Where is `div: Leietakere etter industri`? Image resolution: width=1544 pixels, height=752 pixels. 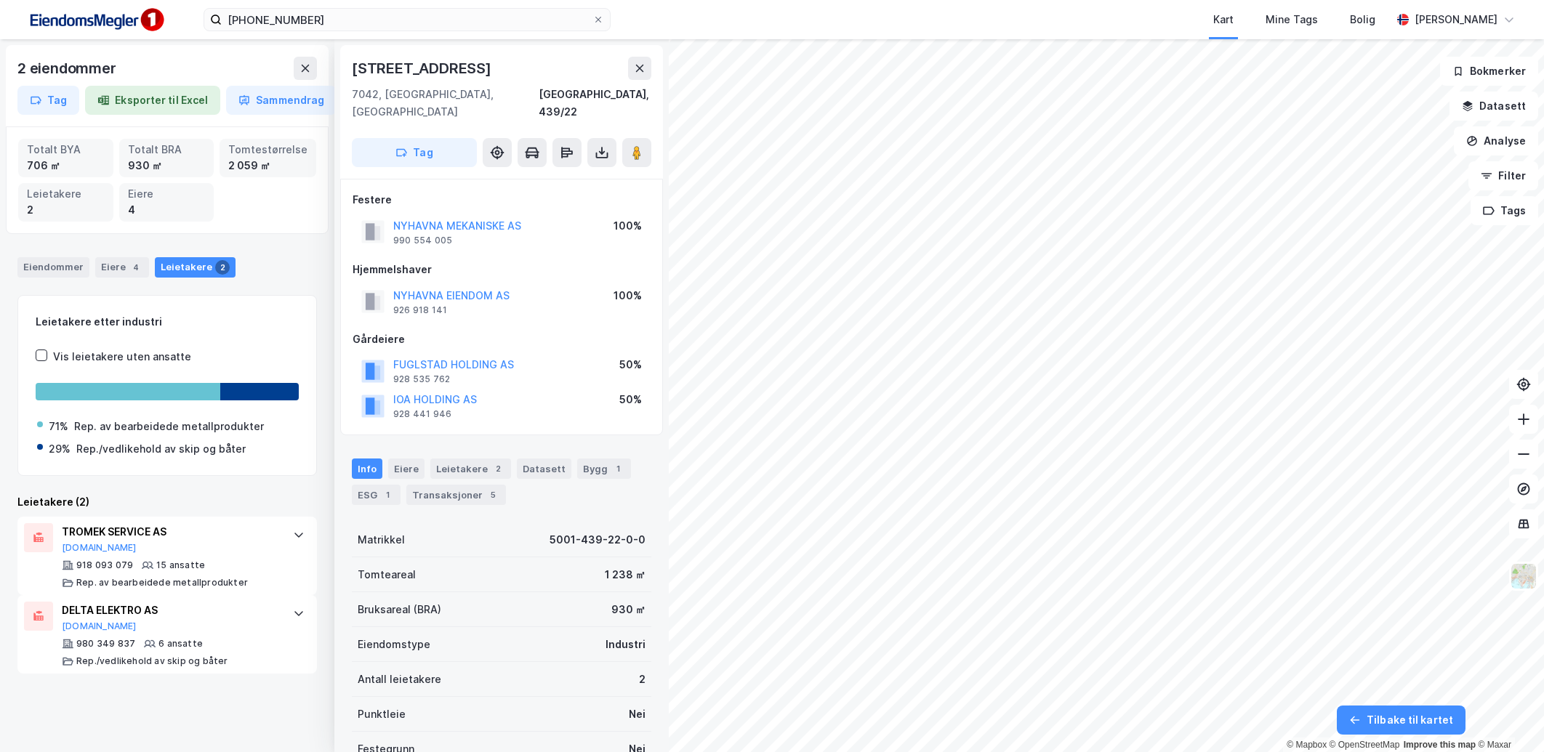 div: Leietakere etter industri is located at coordinates (167, 322).